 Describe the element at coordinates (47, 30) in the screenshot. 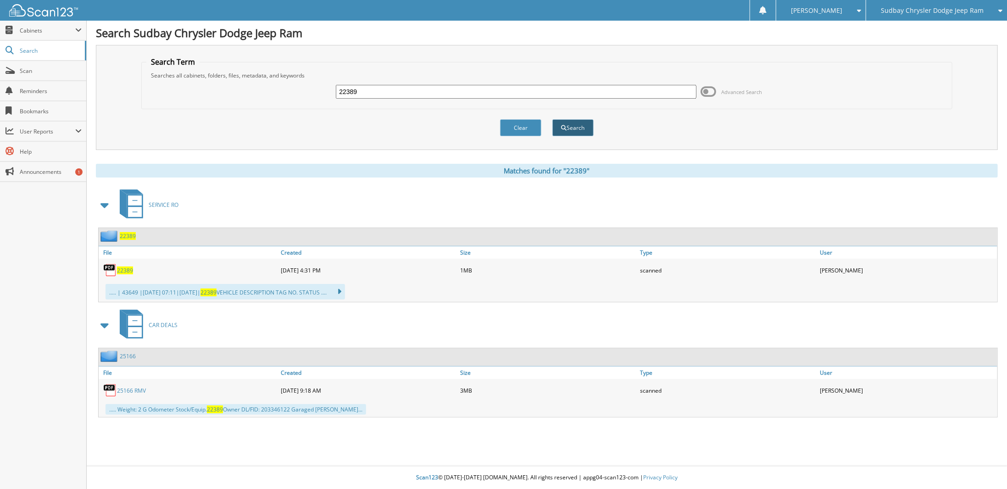

I see `span: Cabinets` at that location.